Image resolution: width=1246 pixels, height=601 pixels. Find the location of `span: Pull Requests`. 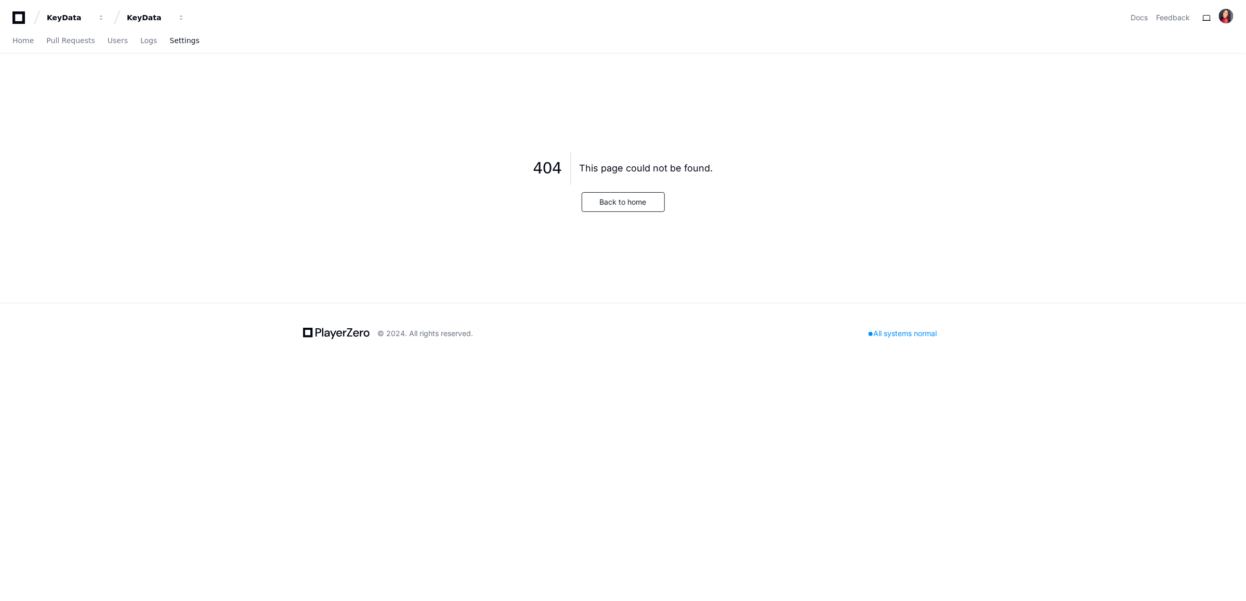

span: Pull Requests is located at coordinates (70, 41).